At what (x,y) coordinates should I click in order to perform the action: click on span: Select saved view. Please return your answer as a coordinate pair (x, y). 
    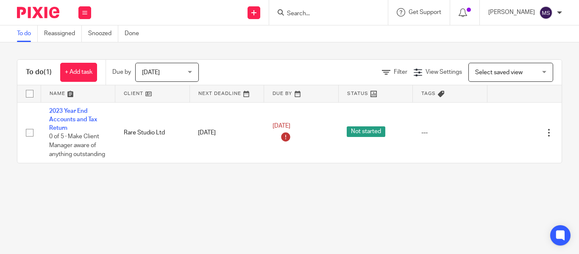
    Looking at the image, I should click on (499, 73).